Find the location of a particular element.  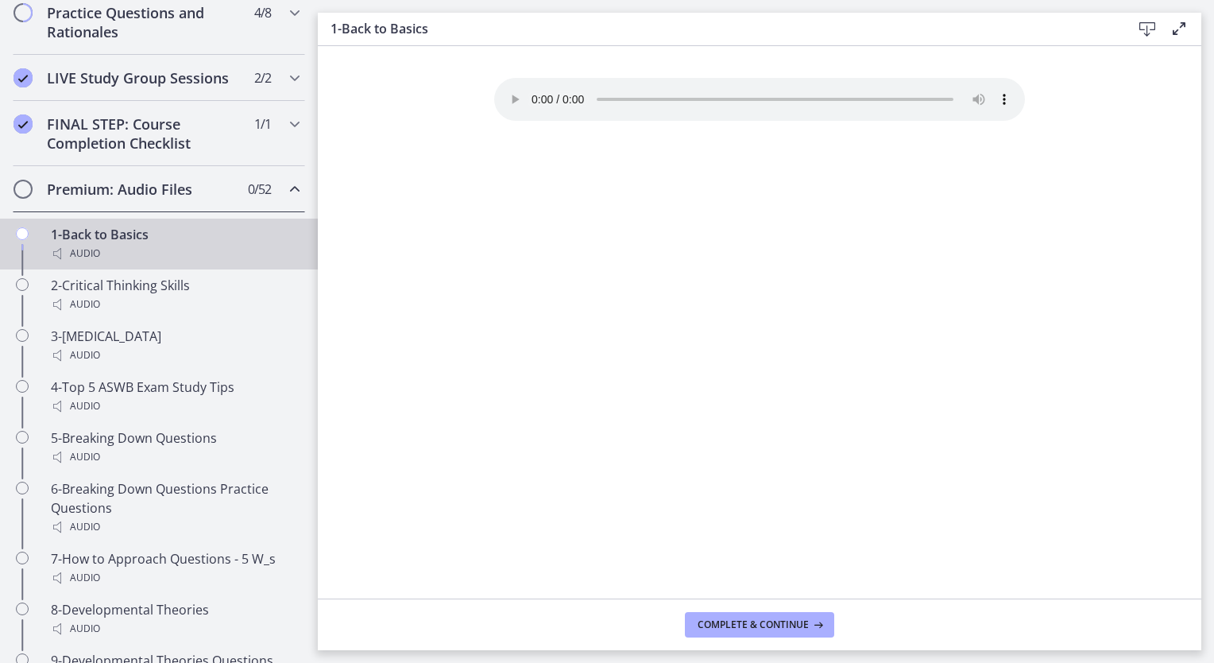

span: 2 / 2 is located at coordinates (262, 78).